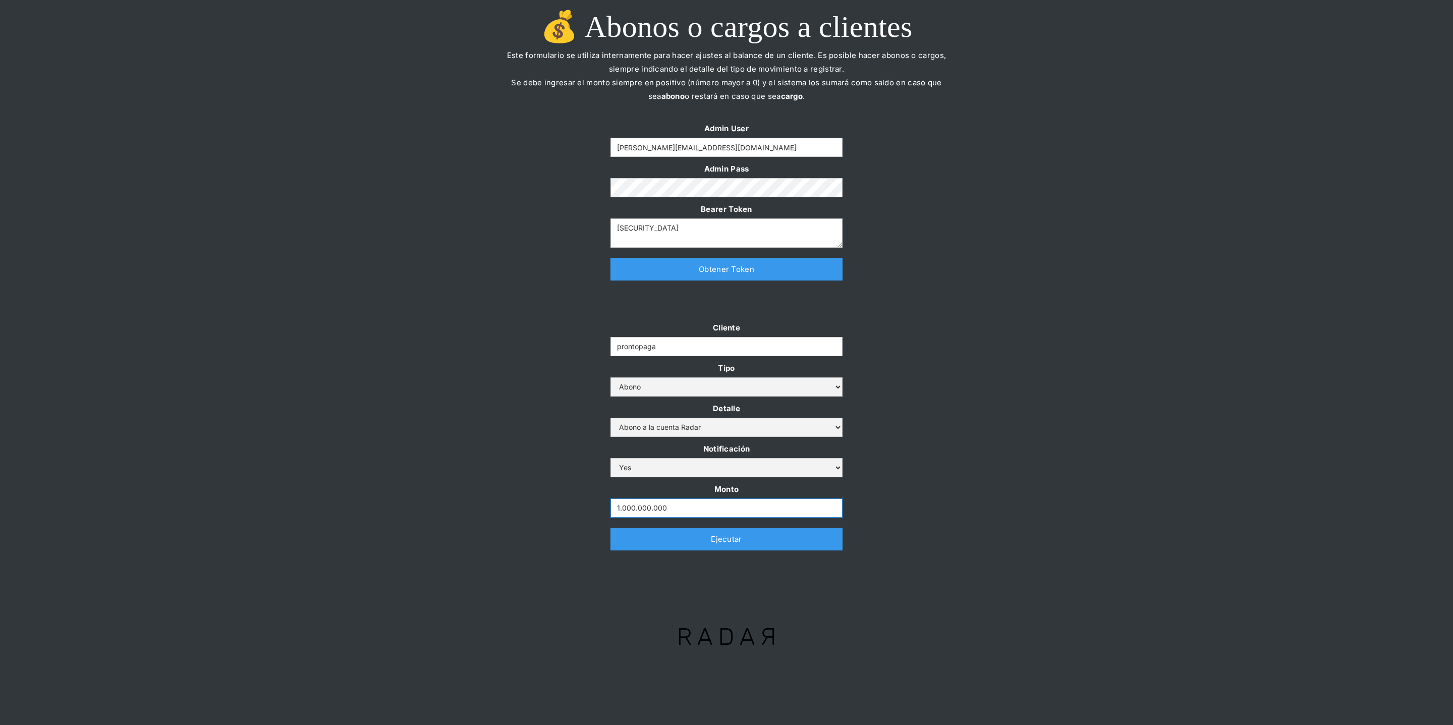  What do you see at coordinates (726, 327) in the screenshot?
I see `label: Cliente` at bounding box center [726, 327].